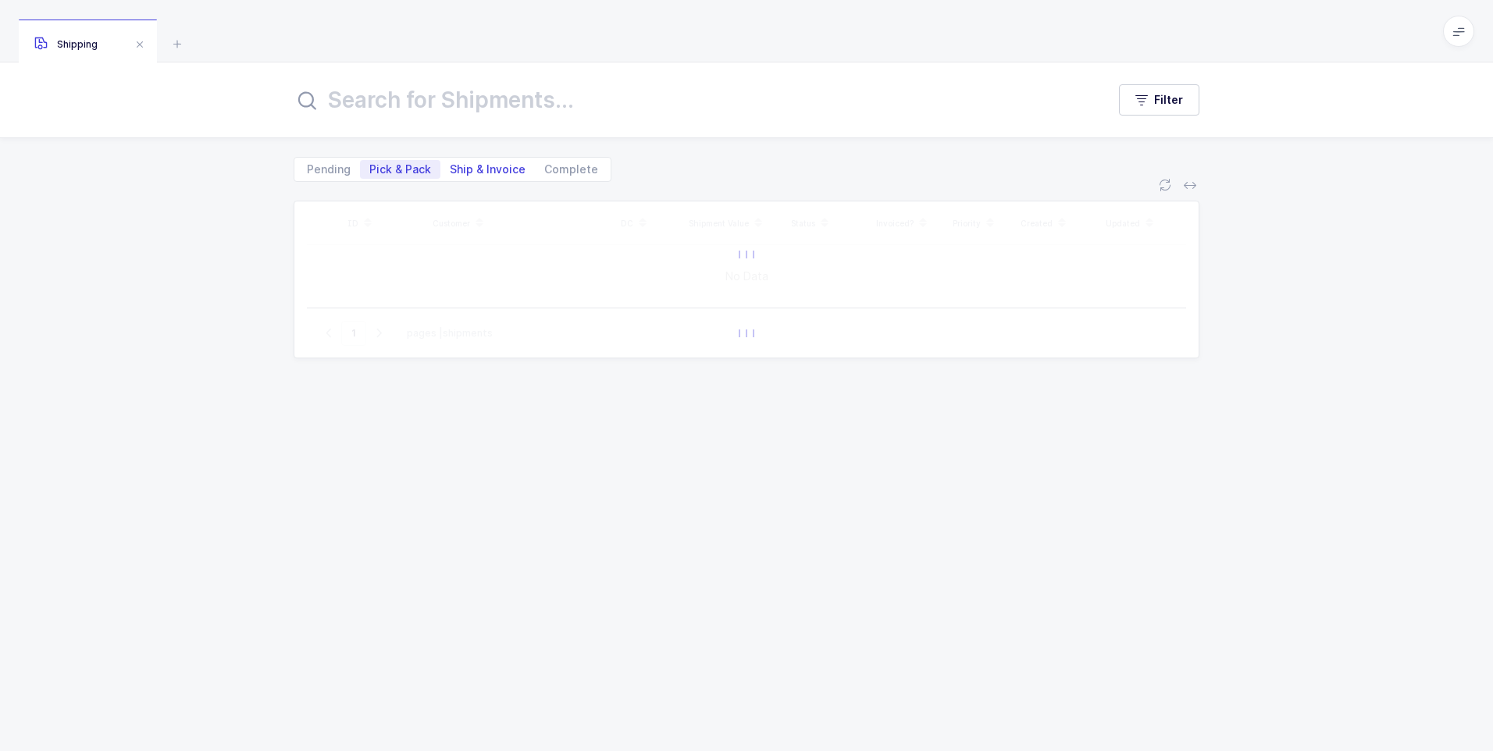 This screenshot has height=751, width=1493. Describe the element at coordinates (690, 100) in the screenshot. I see `input: Search for Shipments...` at that location.